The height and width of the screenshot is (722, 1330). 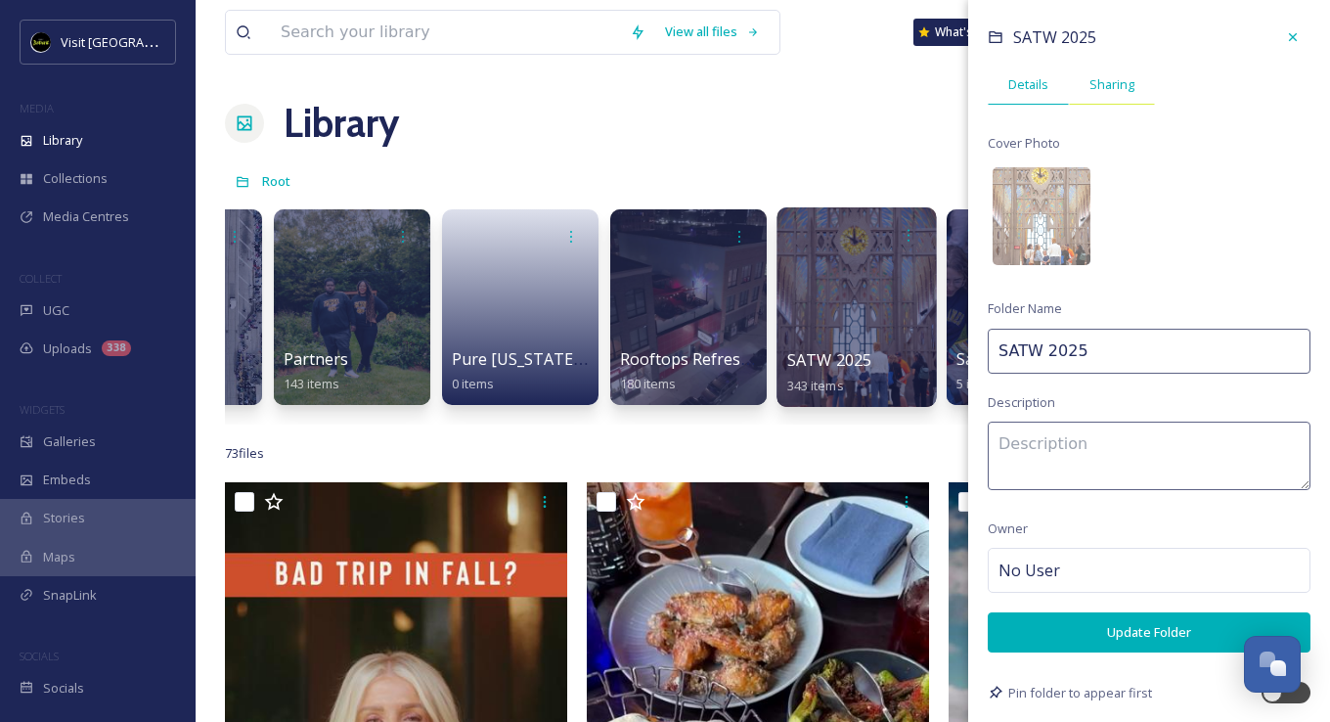 I want to click on span: Embeds, so click(x=67, y=479).